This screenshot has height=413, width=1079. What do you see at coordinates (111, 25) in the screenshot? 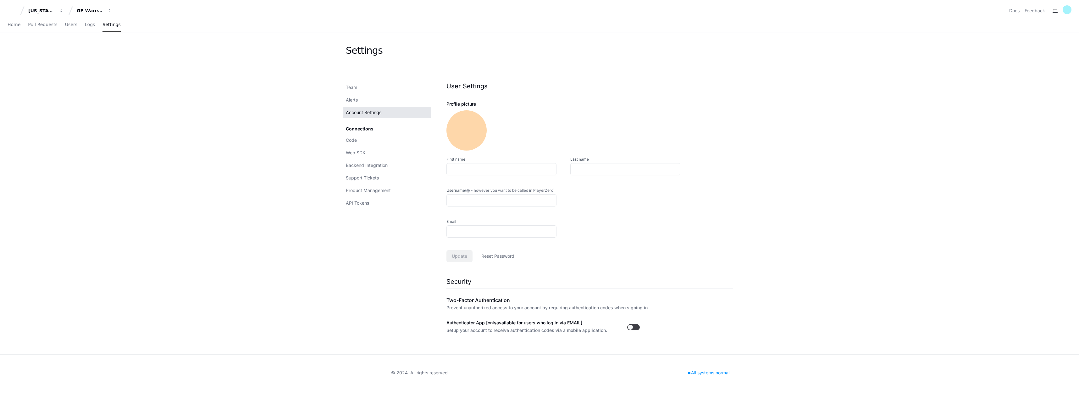
I see `a: Settings` at bounding box center [111, 25].